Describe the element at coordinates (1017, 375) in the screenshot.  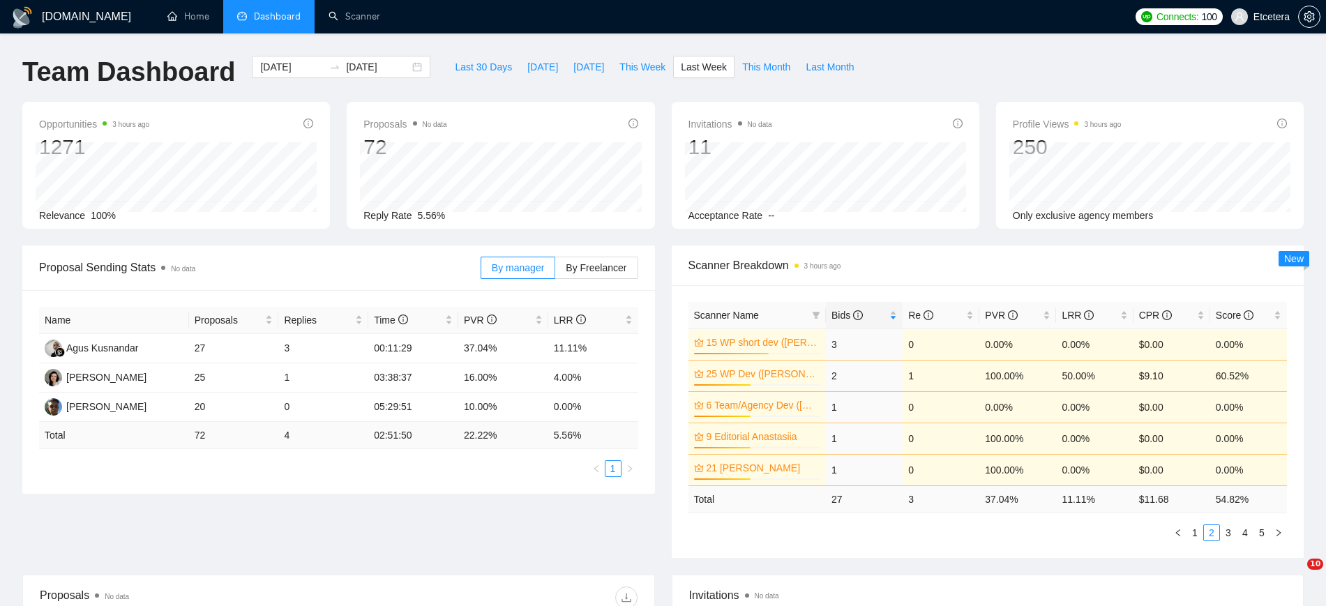
I see `td: 100.00%` at that location.